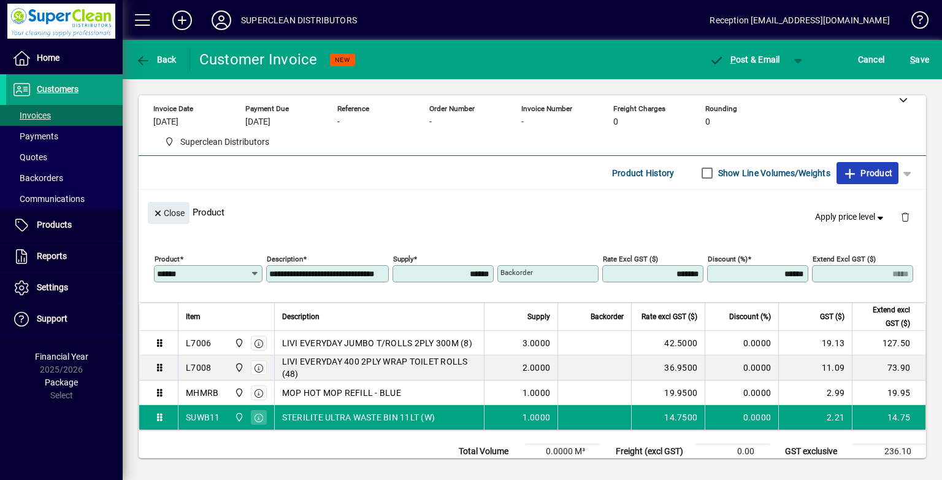 Image resolution: width=942 pixels, height=480 pixels. Describe the element at coordinates (815, 417) in the screenshot. I see `td: 2.21` at that location.